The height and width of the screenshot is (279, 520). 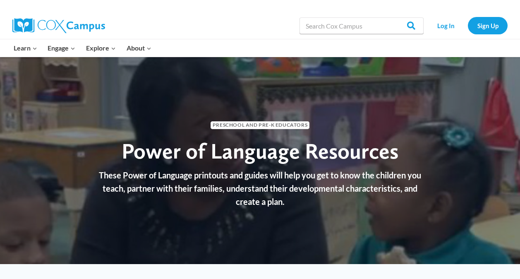 I want to click on span: Preschool and Pre-K Educators, so click(x=260, y=125).